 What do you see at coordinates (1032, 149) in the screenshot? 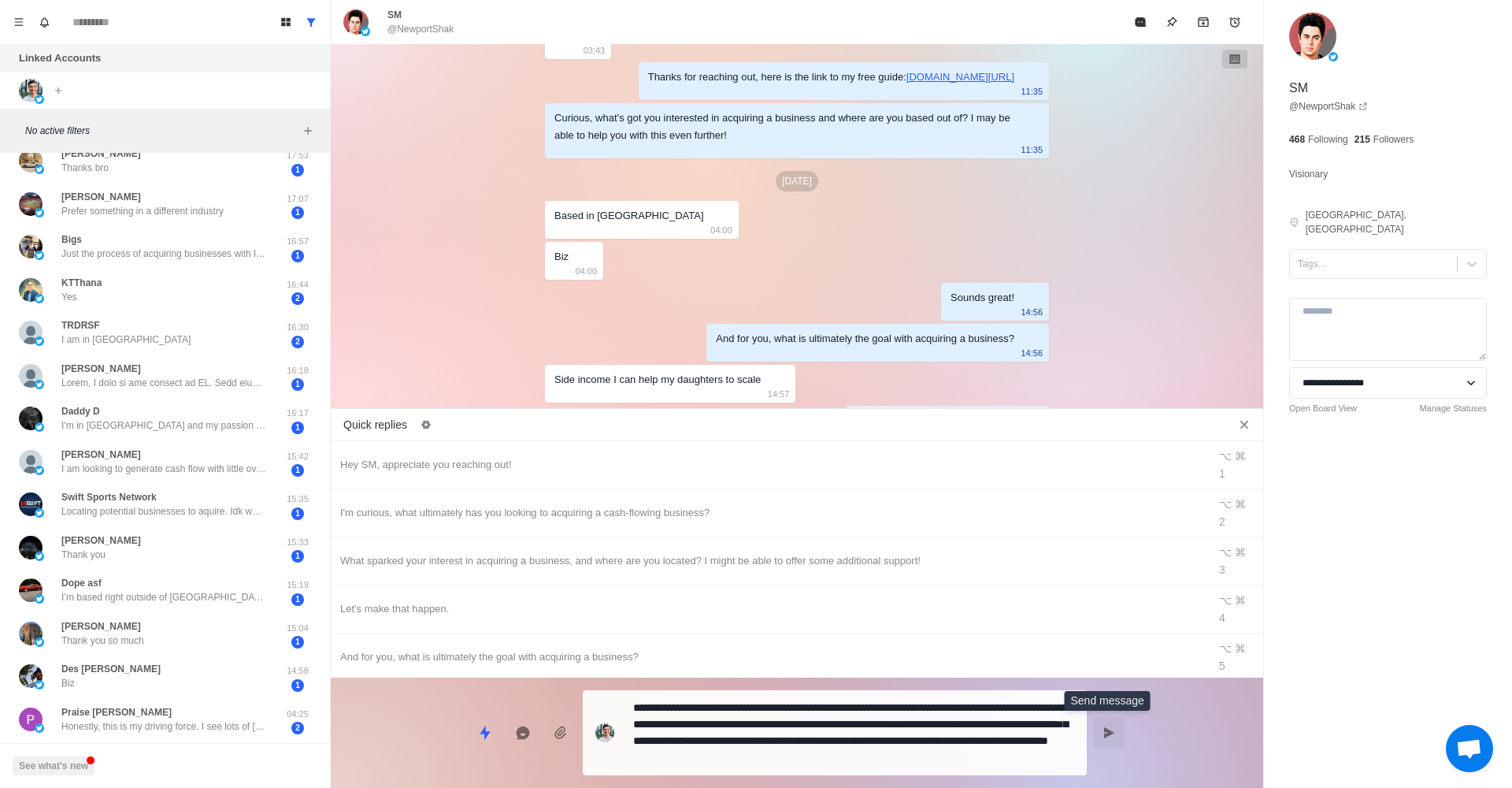
I see `p: 11:35` at bounding box center [1032, 149].